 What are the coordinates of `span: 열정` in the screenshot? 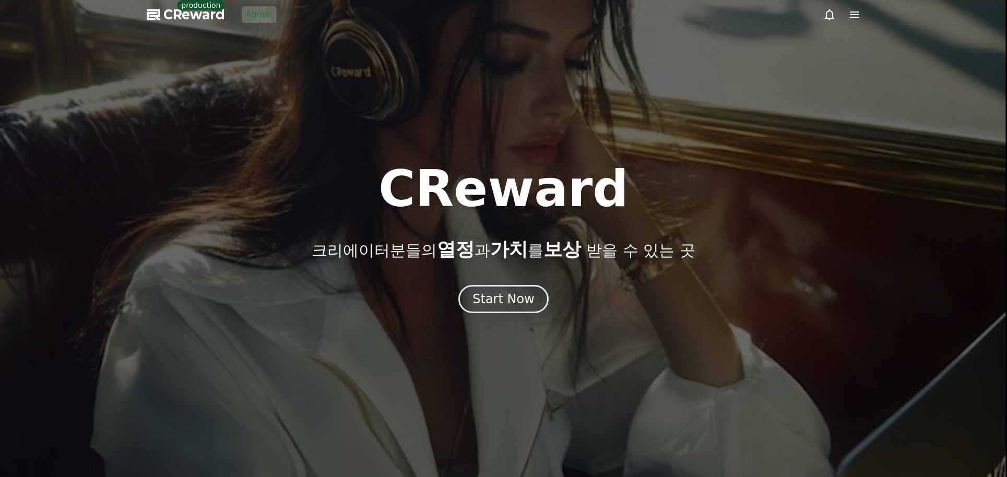 It's located at (456, 249).